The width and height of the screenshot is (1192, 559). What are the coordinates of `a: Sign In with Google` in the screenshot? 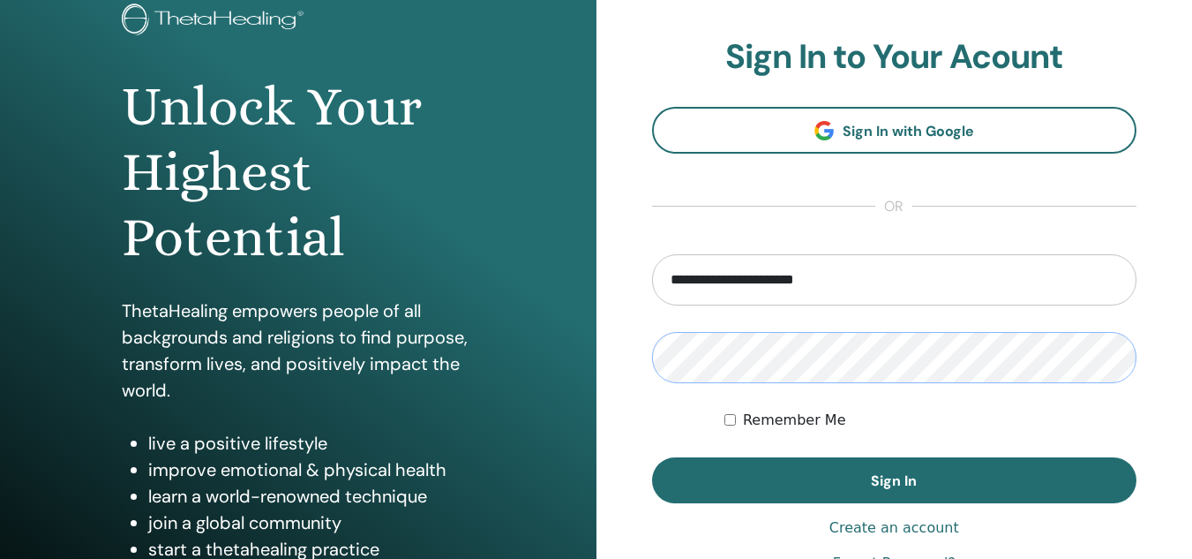 It's located at (895, 130).